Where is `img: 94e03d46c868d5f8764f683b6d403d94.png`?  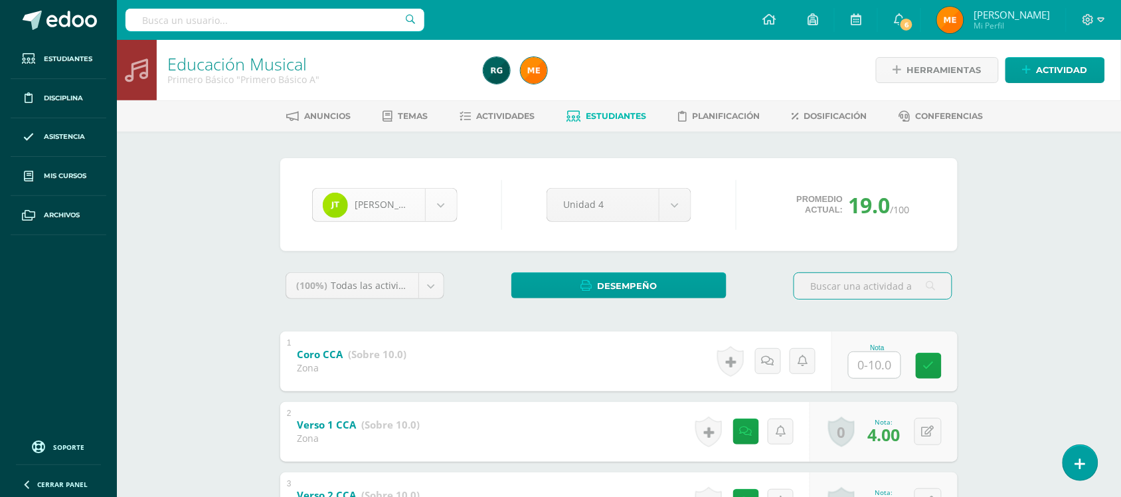 img: 94e03d46c868d5f8764f683b6d403d94.png is located at coordinates (335, 205).